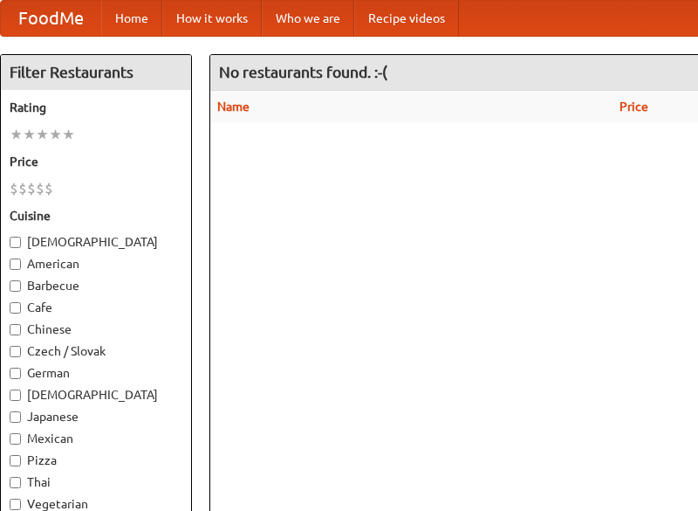 The width and height of the screenshot is (698, 511). What do you see at coordinates (15, 438) in the screenshot?
I see `input: Mexican` at bounding box center [15, 438].